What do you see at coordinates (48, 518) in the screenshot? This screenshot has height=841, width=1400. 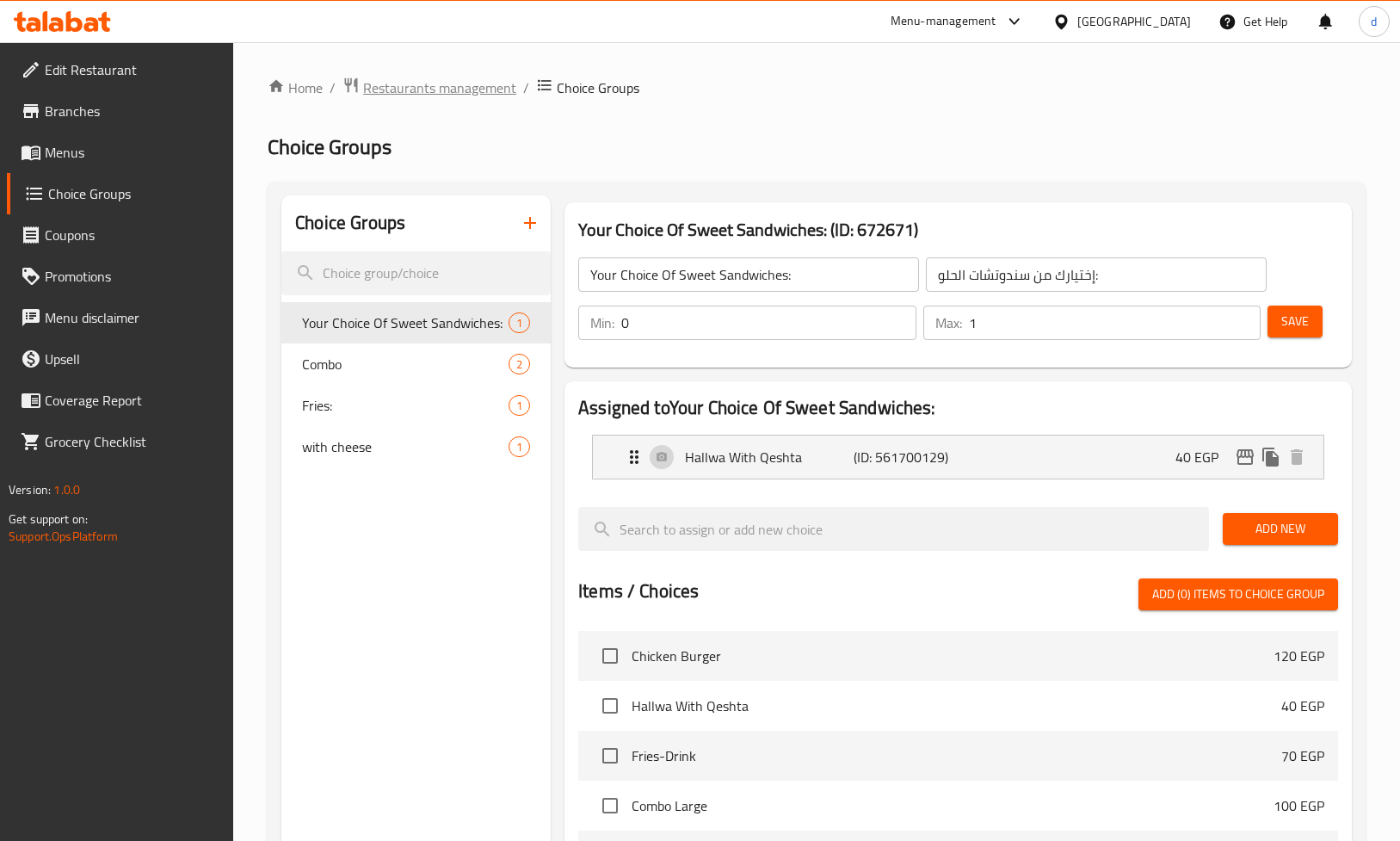 I see `span: Get support on:` at bounding box center [48, 518].